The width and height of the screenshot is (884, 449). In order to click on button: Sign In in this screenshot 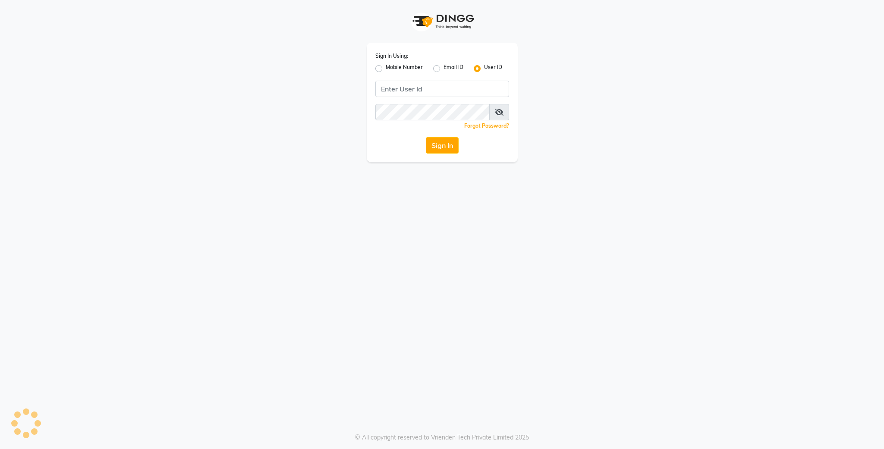, I will do `click(442, 145)`.